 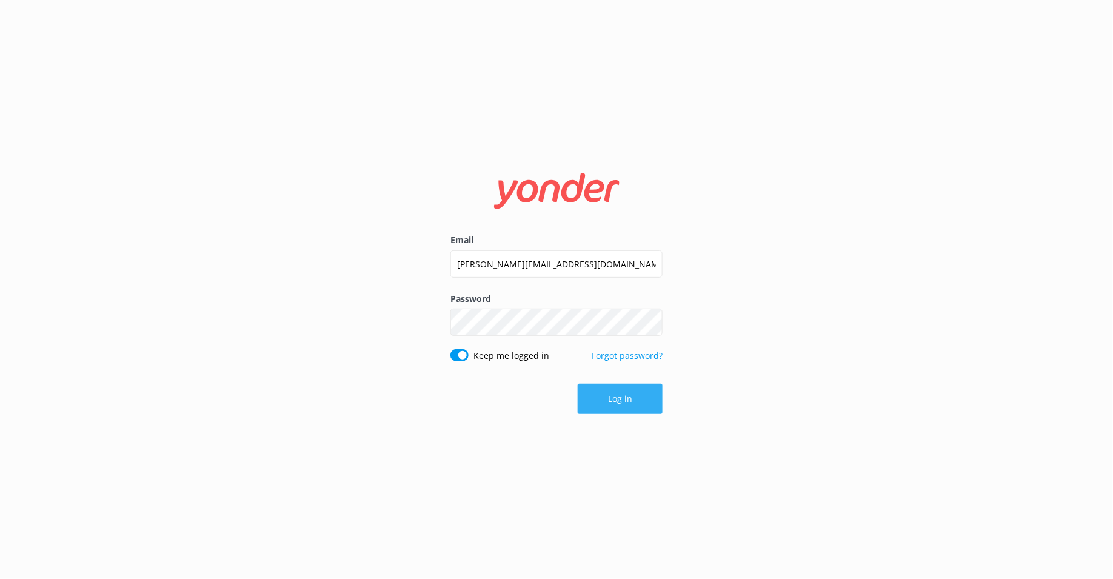 What do you see at coordinates (511, 356) in the screenshot?
I see `label: Keep me logged in` at bounding box center [511, 356].